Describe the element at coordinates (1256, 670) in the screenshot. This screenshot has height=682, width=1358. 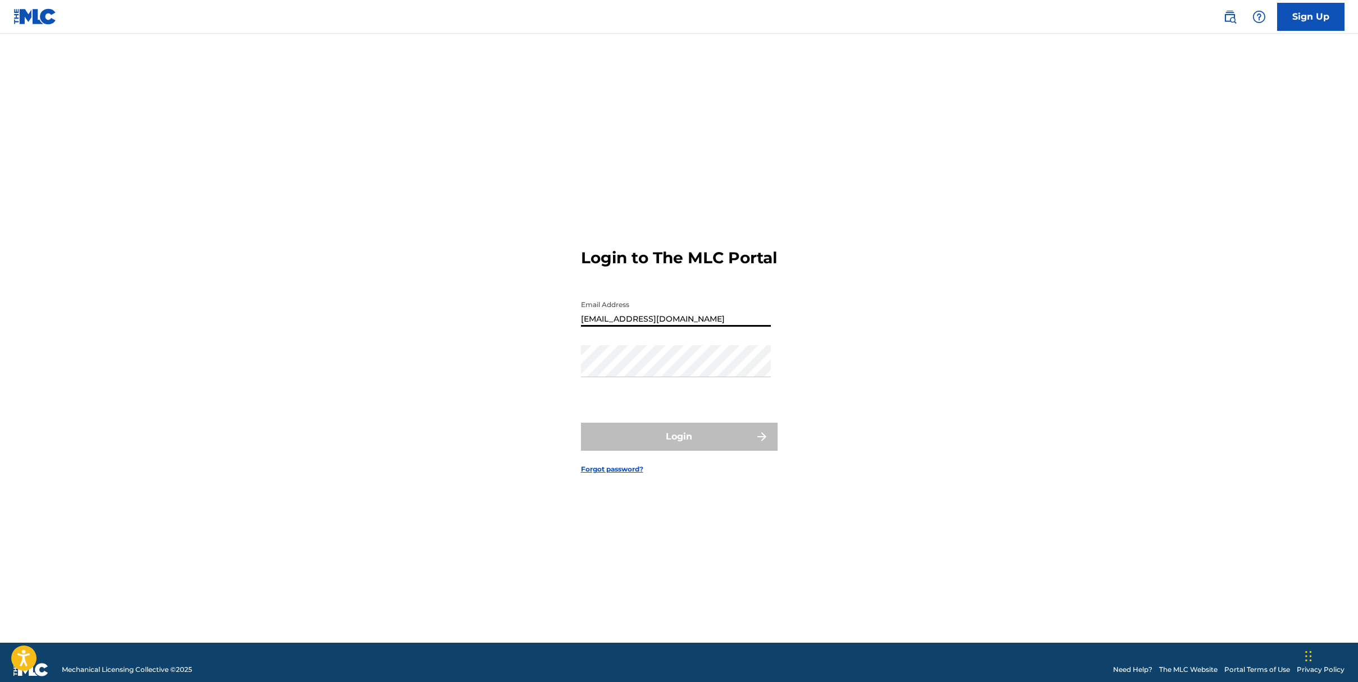
I see `a: Portal Terms of Use` at that location.